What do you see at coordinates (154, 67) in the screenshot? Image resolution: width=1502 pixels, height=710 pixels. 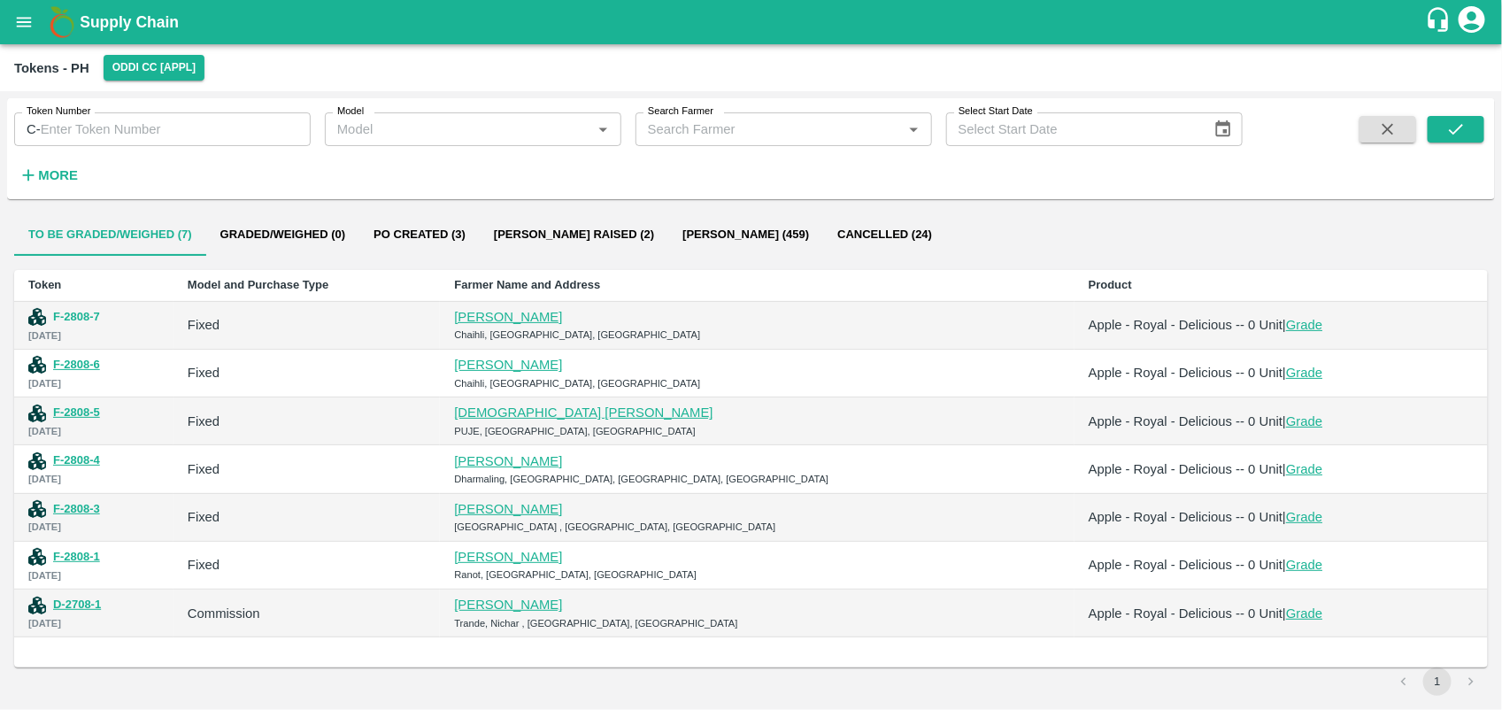 I see `button: Select DC` at bounding box center [154, 67].